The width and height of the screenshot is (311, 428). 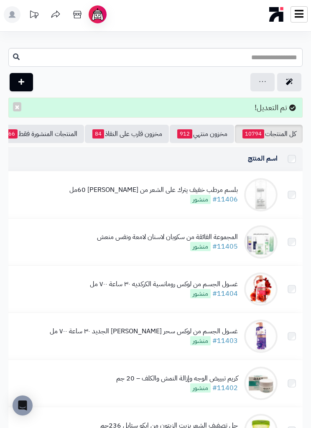 I want to click on a: #11403, so click(x=225, y=341).